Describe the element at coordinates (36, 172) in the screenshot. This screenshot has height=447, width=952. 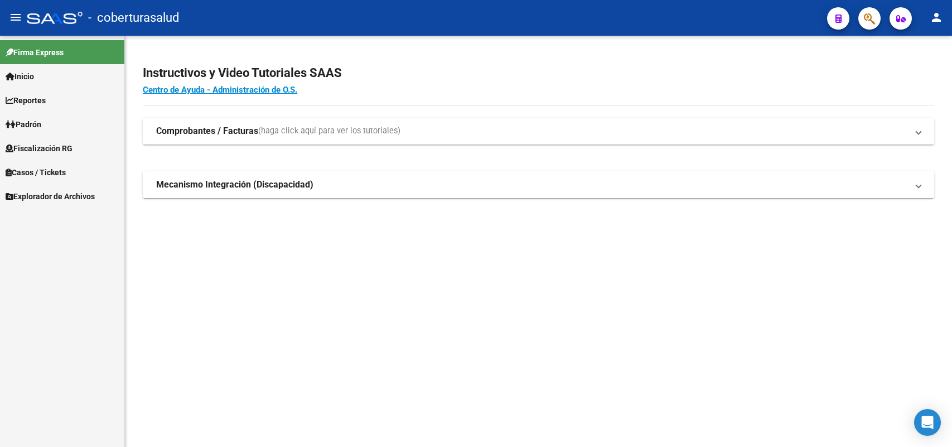
I see `span: Casos / Tickets` at that location.